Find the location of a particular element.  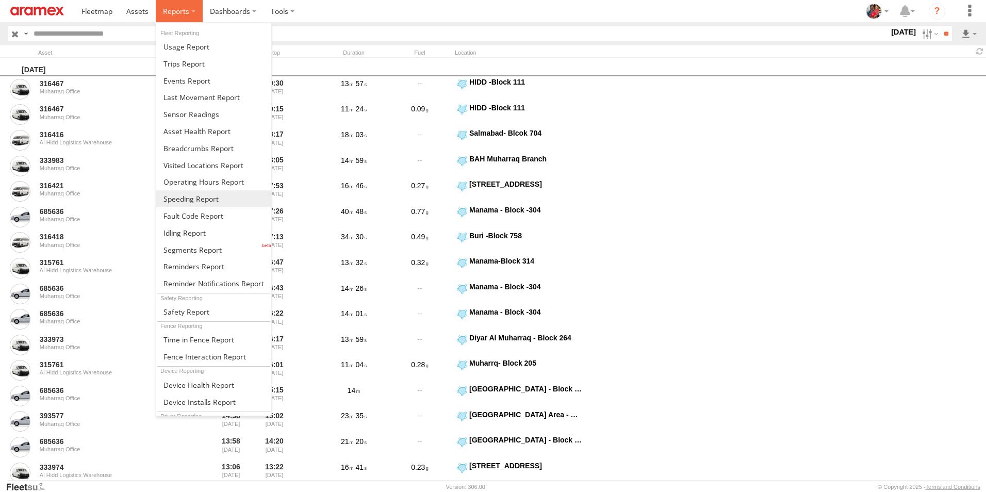

img: aramex-logo.svg is located at coordinates (37, 11).